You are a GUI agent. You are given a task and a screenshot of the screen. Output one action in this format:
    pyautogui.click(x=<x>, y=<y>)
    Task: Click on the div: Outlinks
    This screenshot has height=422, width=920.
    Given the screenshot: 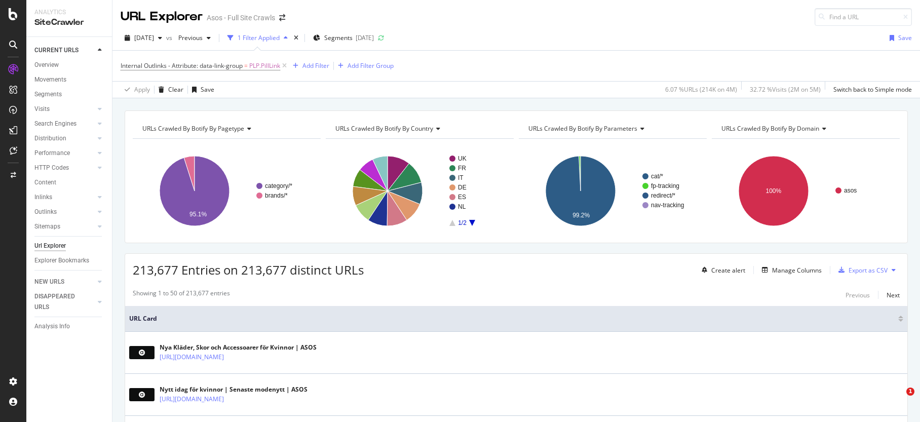 What is the action you would take?
    pyautogui.click(x=46, y=212)
    